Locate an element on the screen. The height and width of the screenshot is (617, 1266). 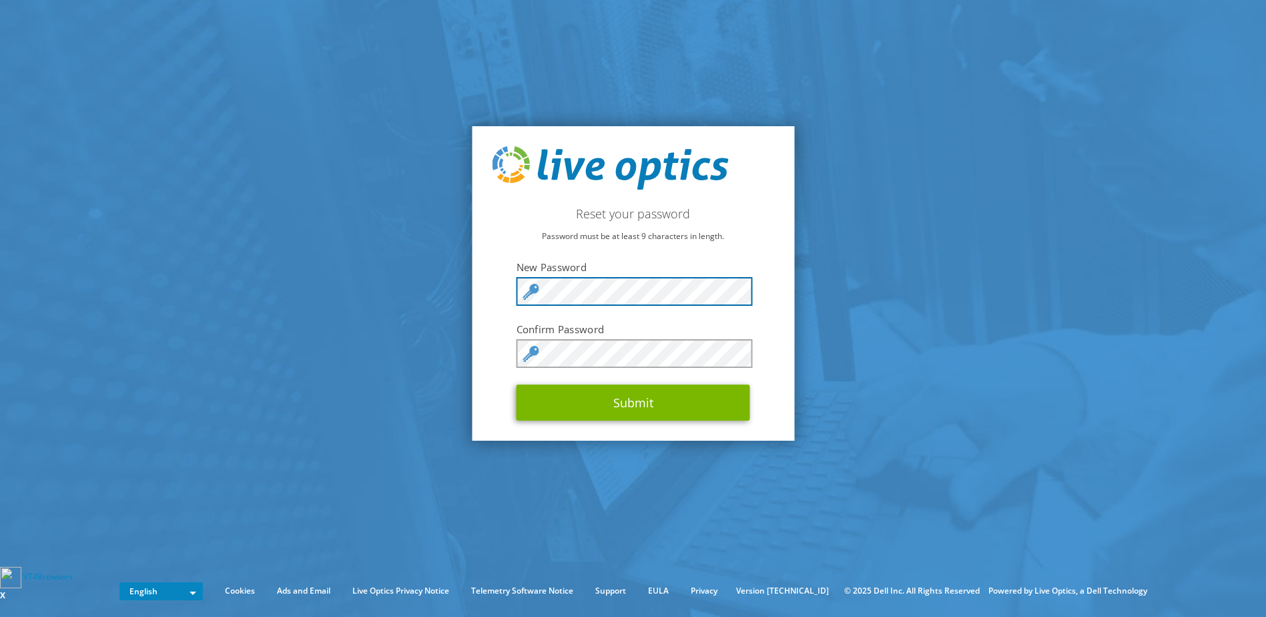
h2: Reset your password is located at coordinates (633, 214).